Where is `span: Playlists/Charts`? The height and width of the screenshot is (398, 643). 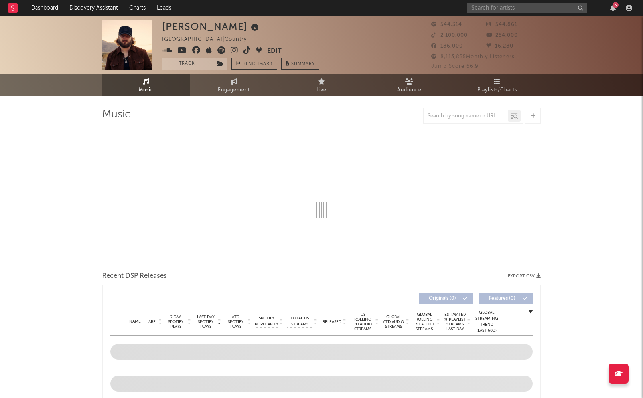
span: Playlists/Charts is located at coordinates (497, 90).